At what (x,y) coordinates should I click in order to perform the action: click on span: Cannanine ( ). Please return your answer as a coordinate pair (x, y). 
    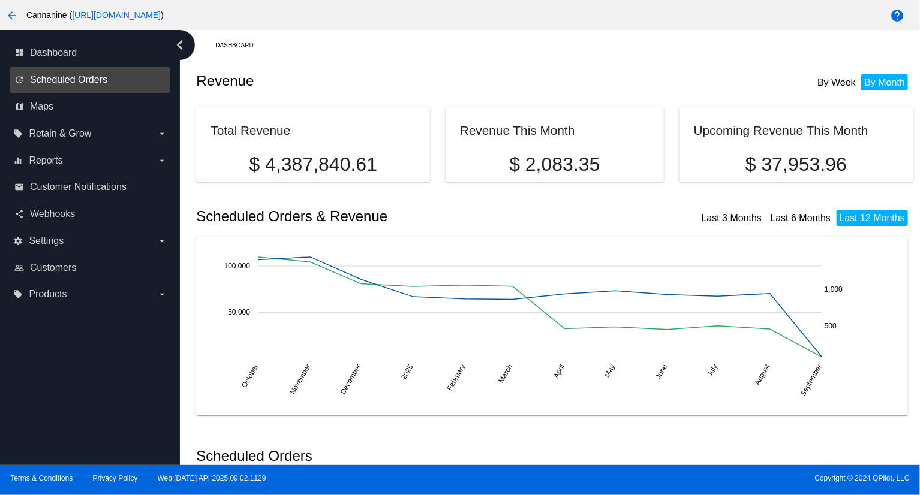
    Looking at the image, I should click on (95, 15).